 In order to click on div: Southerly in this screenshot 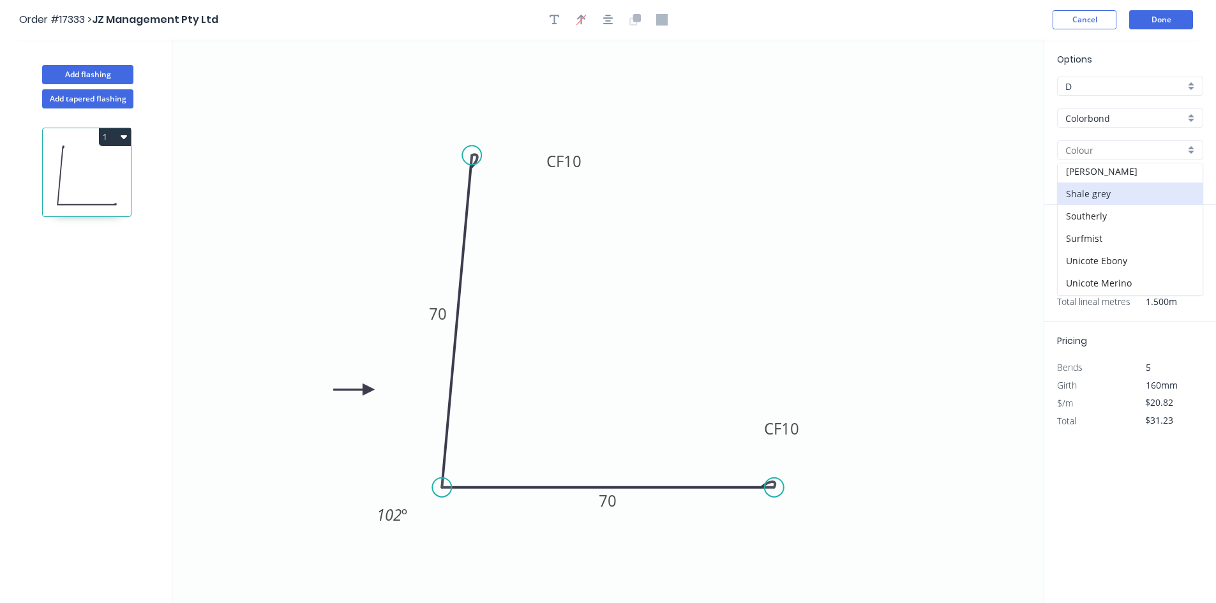, I will do `click(1130, 216)`.